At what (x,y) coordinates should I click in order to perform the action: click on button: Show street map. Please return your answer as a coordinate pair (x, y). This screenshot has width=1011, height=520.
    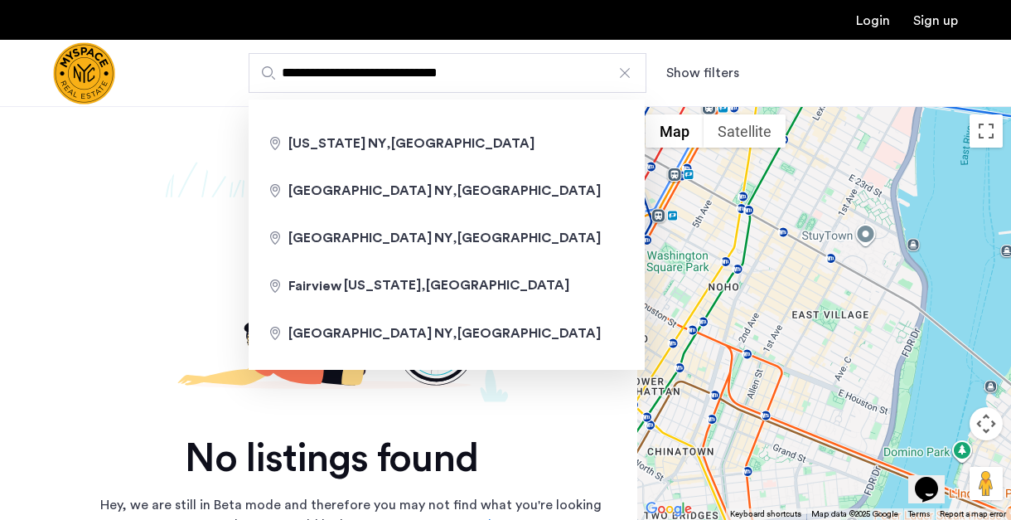
    Looking at the image, I should click on (675, 131).